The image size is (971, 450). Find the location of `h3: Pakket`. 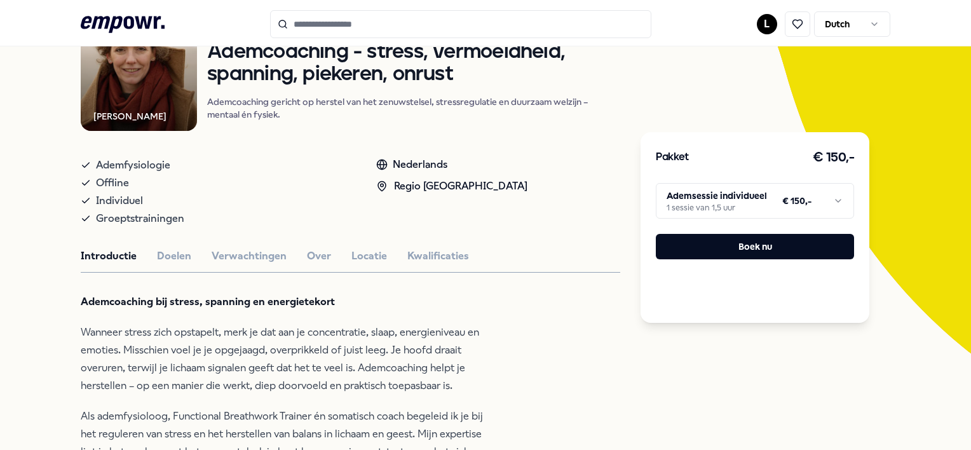

h3: Pakket is located at coordinates (672, 158).